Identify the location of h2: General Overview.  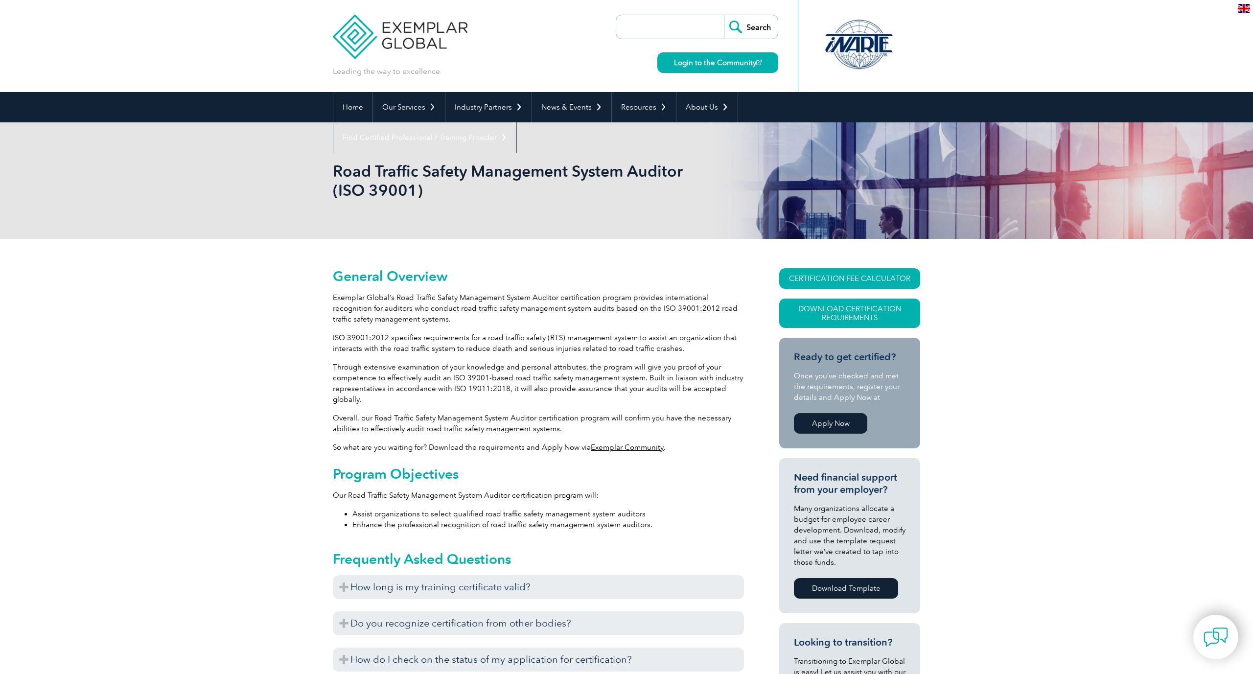
(538, 276).